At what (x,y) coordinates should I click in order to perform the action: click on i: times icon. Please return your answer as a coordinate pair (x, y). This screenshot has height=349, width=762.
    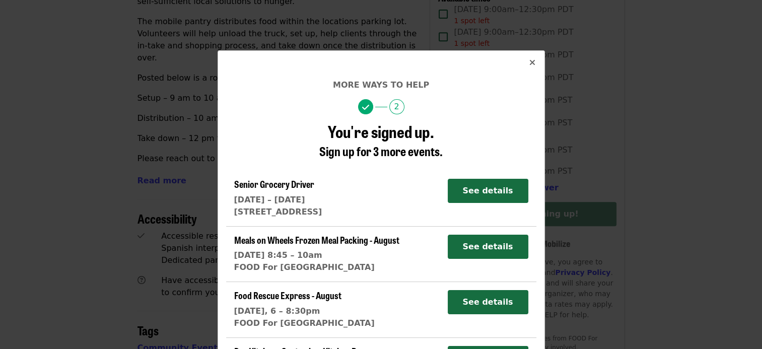
    Looking at the image, I should click on (533, 62).